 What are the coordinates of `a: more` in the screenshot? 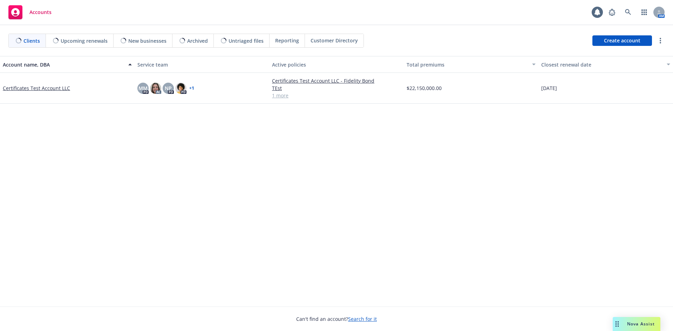 It's located at (660, 41).